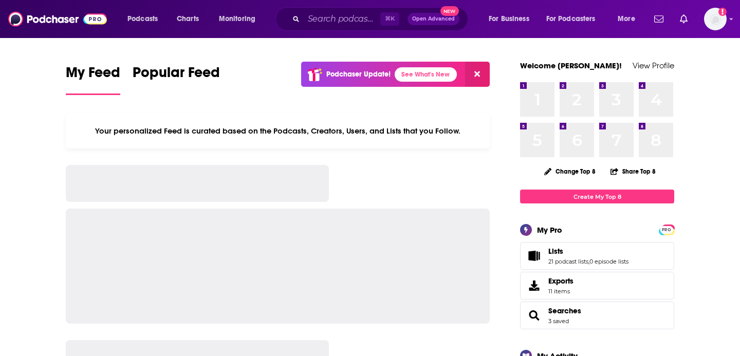 This screenshot has width=740, height=356. Describe the element at coordinates (597, 286) in the screenshot. I see `a: Exports` at that location.